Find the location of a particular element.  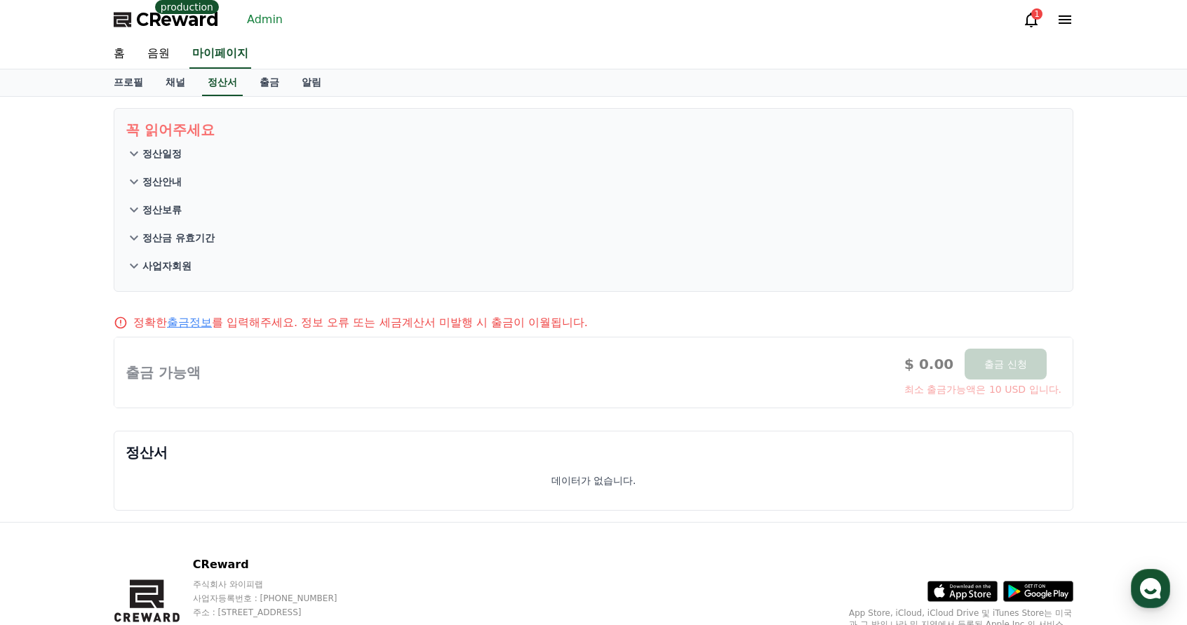

a: 프로필 is located at coordinates (128, 83).